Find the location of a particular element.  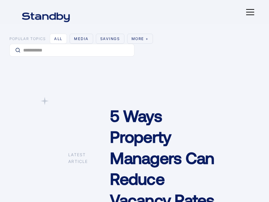

div: Popular topics is located at coordinates (28, 39).